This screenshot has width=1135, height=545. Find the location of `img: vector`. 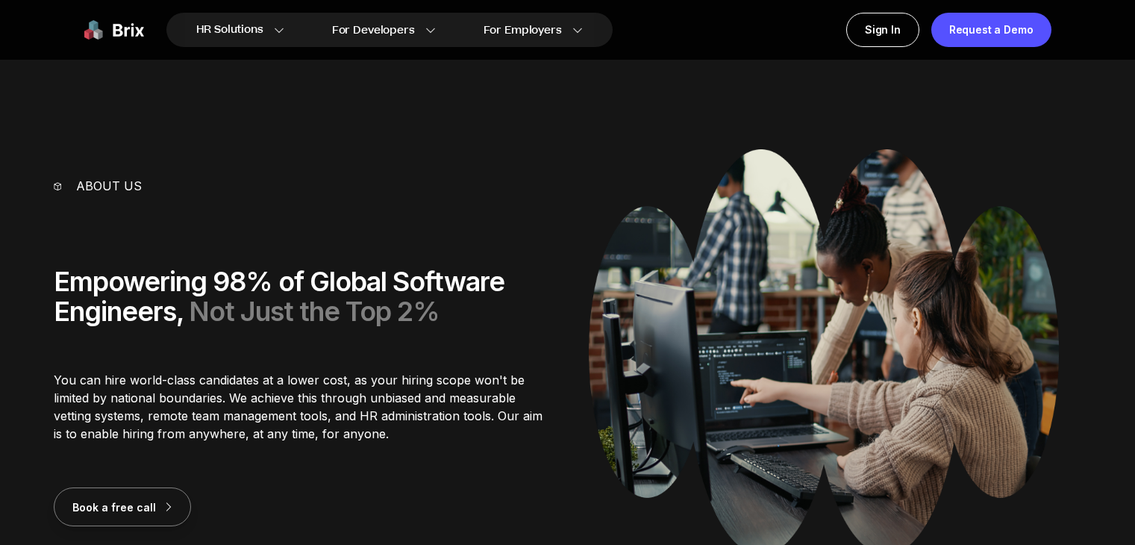

img: vector is located at coordinates (57, 186).